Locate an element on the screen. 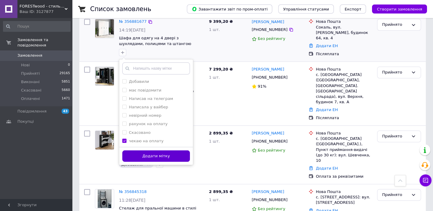  label: Добавили is located at coordinates (139, 81).